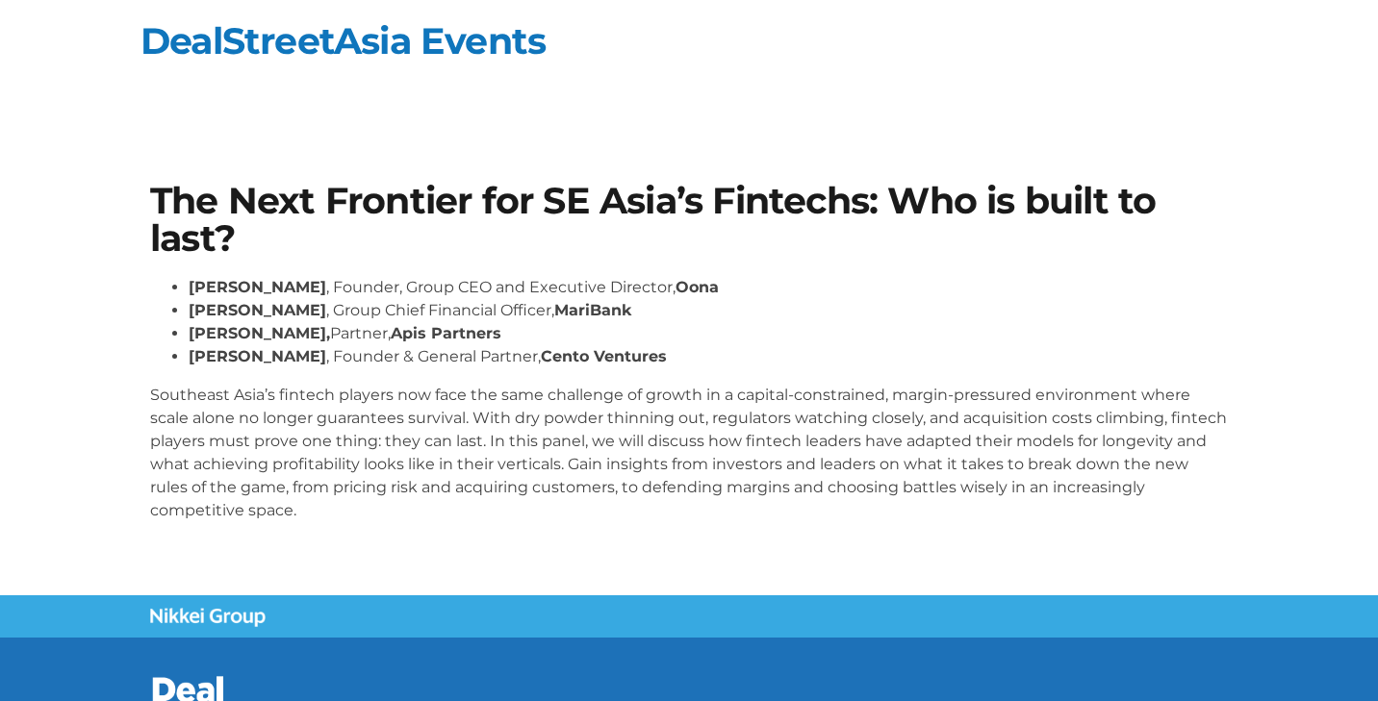 The width and height of the screenshot is (1378, 701). I want to click on img: Nikkei Group, so click(208, 618).